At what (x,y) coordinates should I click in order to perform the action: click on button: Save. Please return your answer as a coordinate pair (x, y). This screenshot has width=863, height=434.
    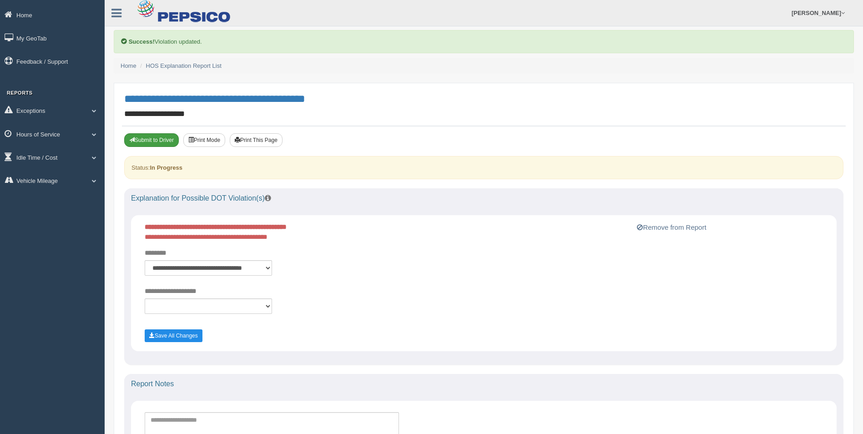
    Looking at the image, I should click on (173, 336).